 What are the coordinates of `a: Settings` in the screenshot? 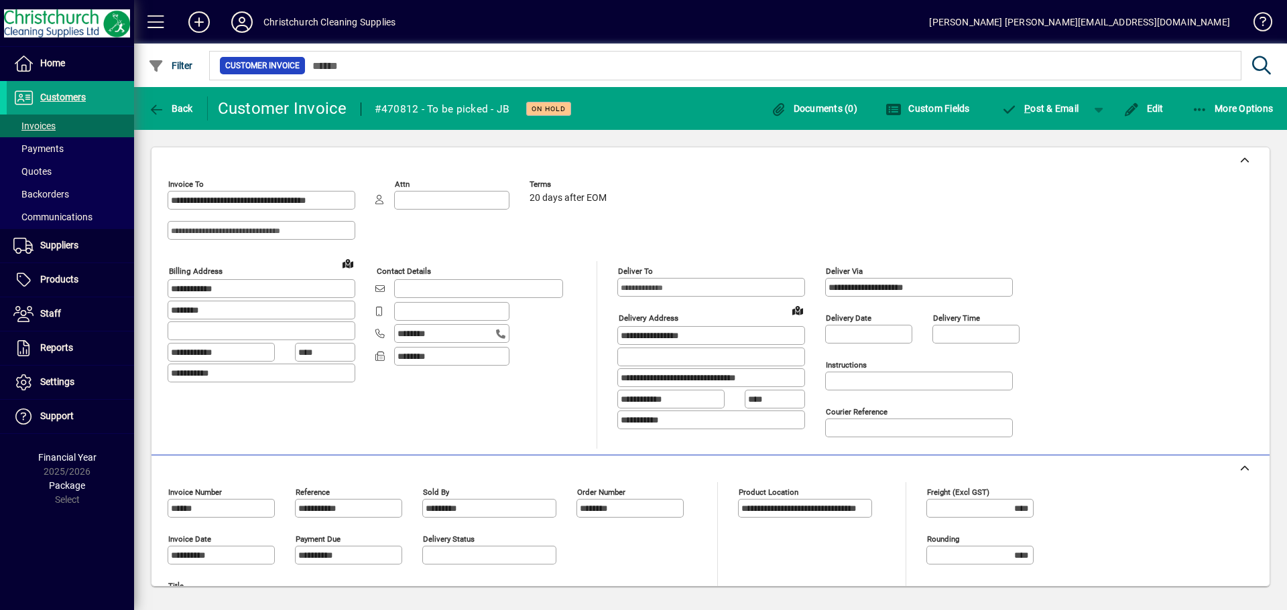 It's located at (70, 383).